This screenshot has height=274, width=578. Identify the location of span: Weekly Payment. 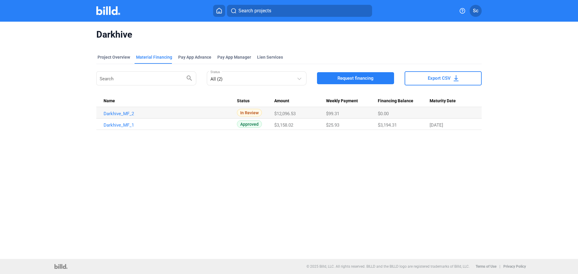
(342, 101).